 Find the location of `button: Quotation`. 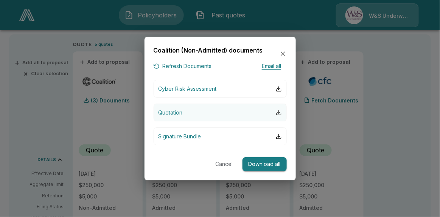

button: Quotation is located at coordinates (220, 112).